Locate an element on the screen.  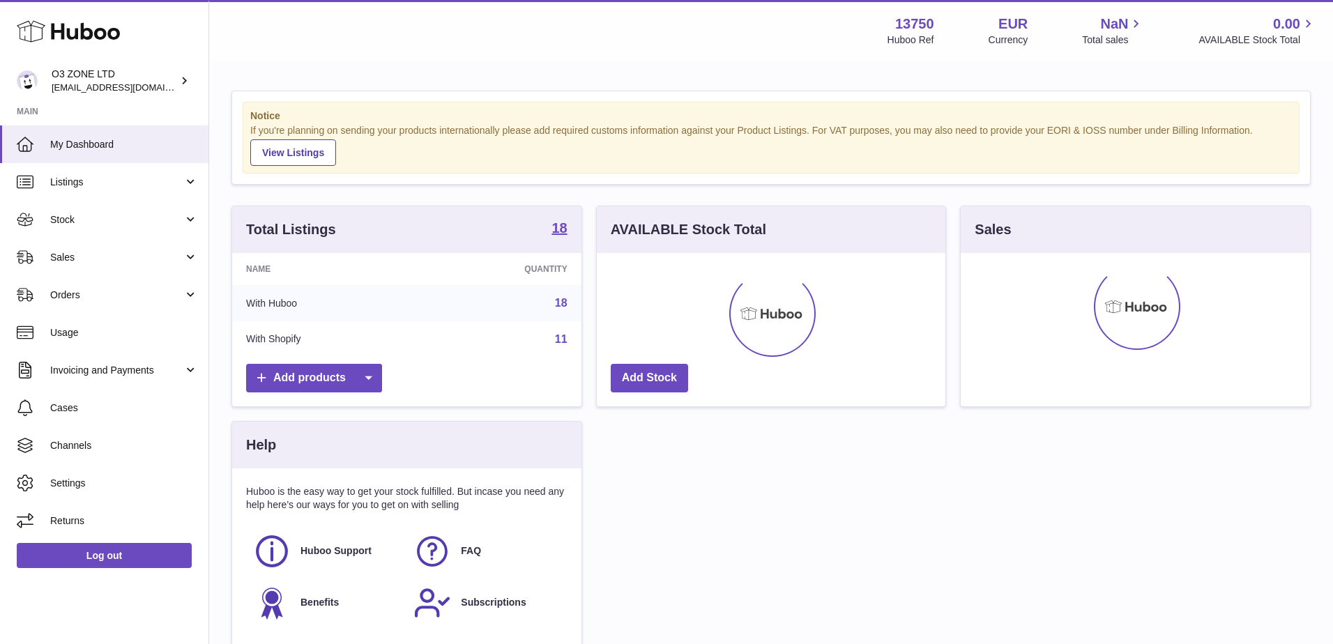
h3: Total Listings is located at coordinates (291, 229).